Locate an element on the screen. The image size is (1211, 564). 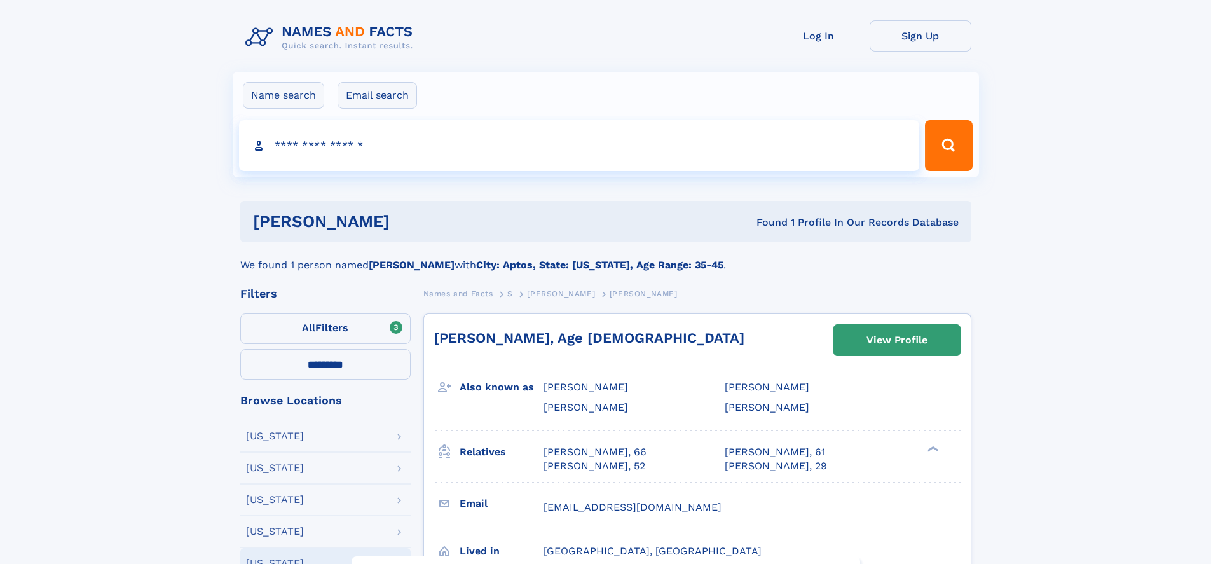
a: Log In is located at coordinates (819, 36).